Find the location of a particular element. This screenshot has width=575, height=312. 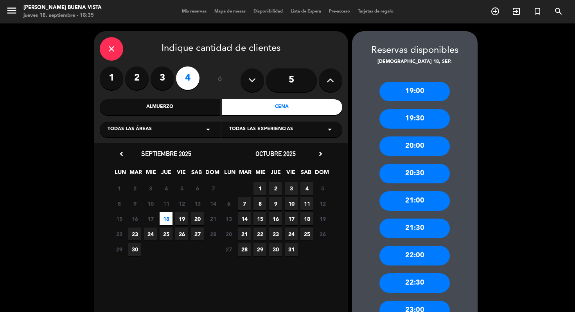

div: 19:00 is located at coordinates (415, 92).